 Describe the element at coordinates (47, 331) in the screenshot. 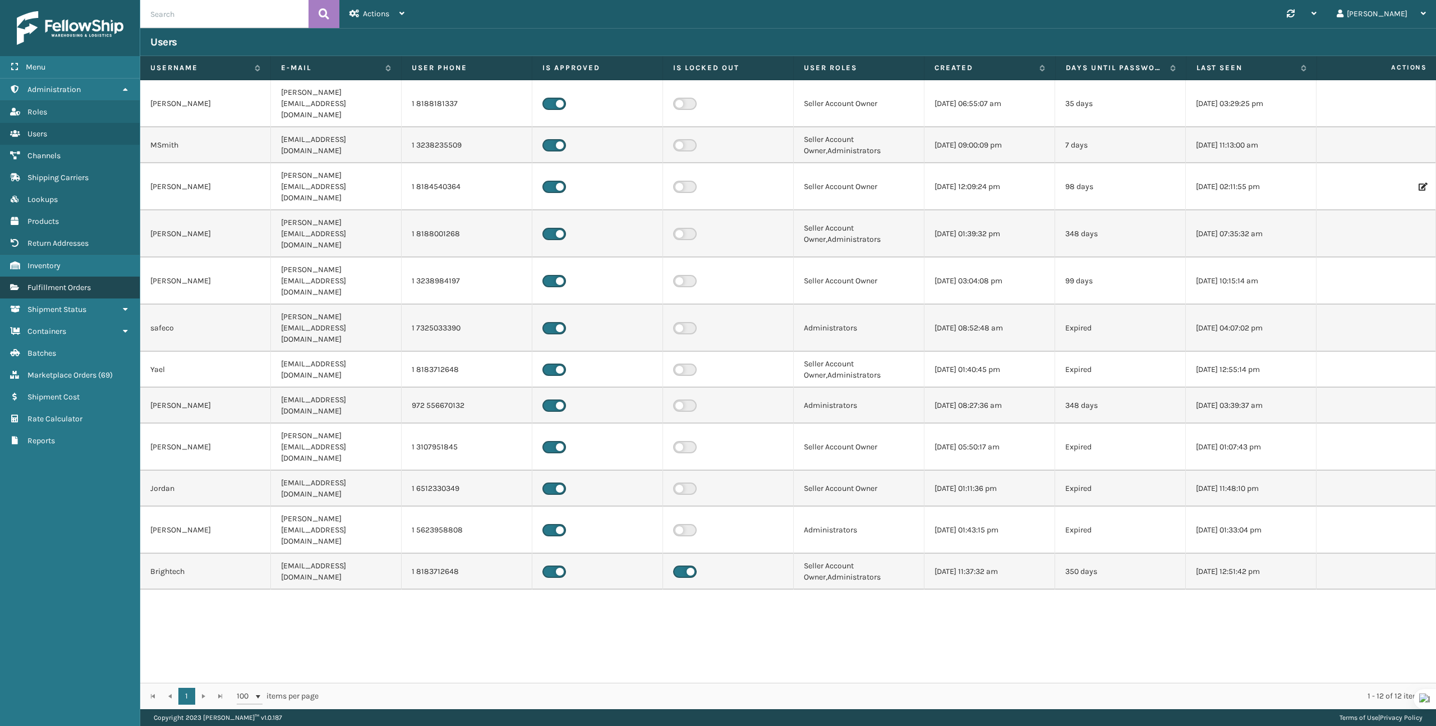

I see `span: Containers` at that location.